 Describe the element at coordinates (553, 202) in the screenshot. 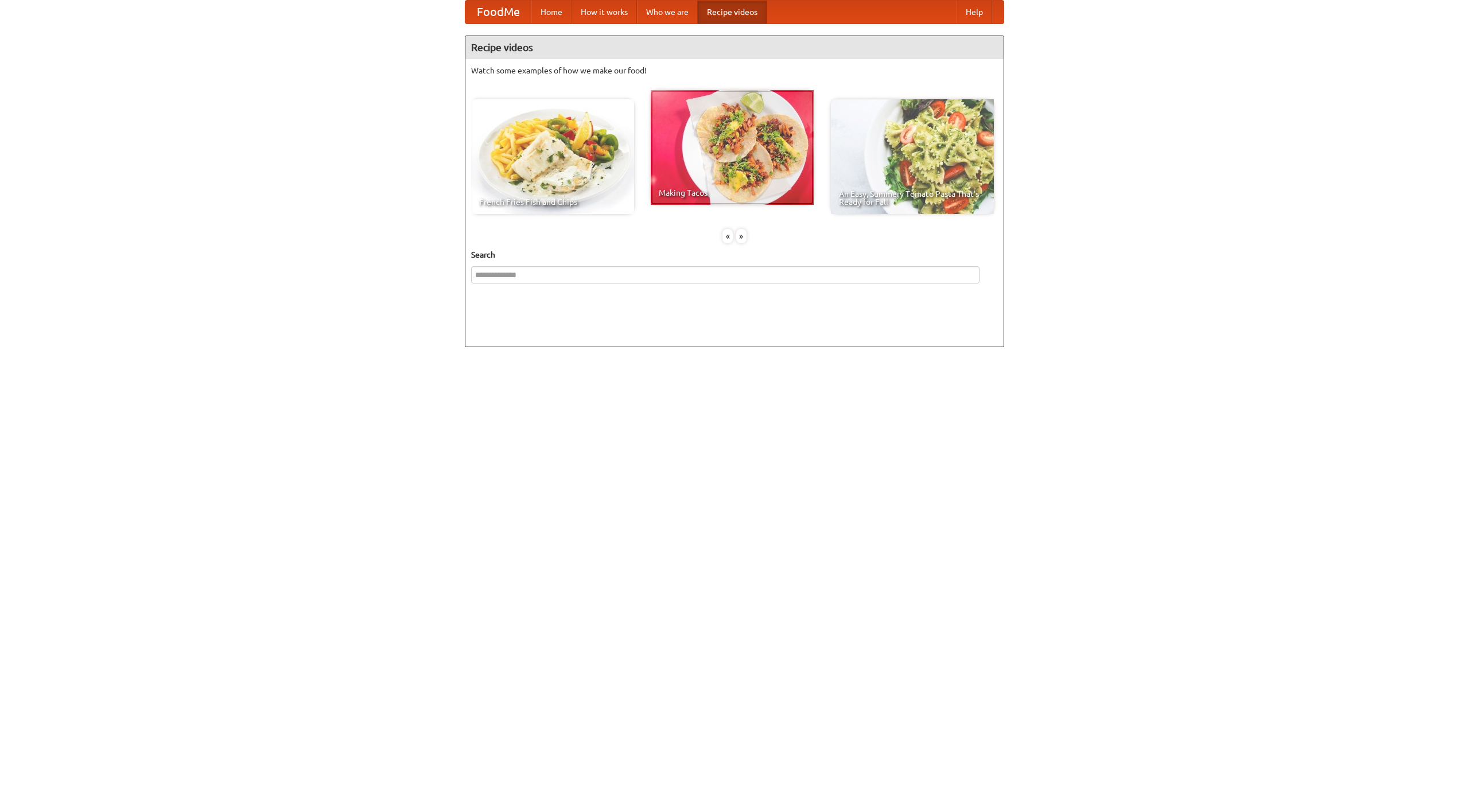

I see `span: French Fries Fish and Chips` at that location.